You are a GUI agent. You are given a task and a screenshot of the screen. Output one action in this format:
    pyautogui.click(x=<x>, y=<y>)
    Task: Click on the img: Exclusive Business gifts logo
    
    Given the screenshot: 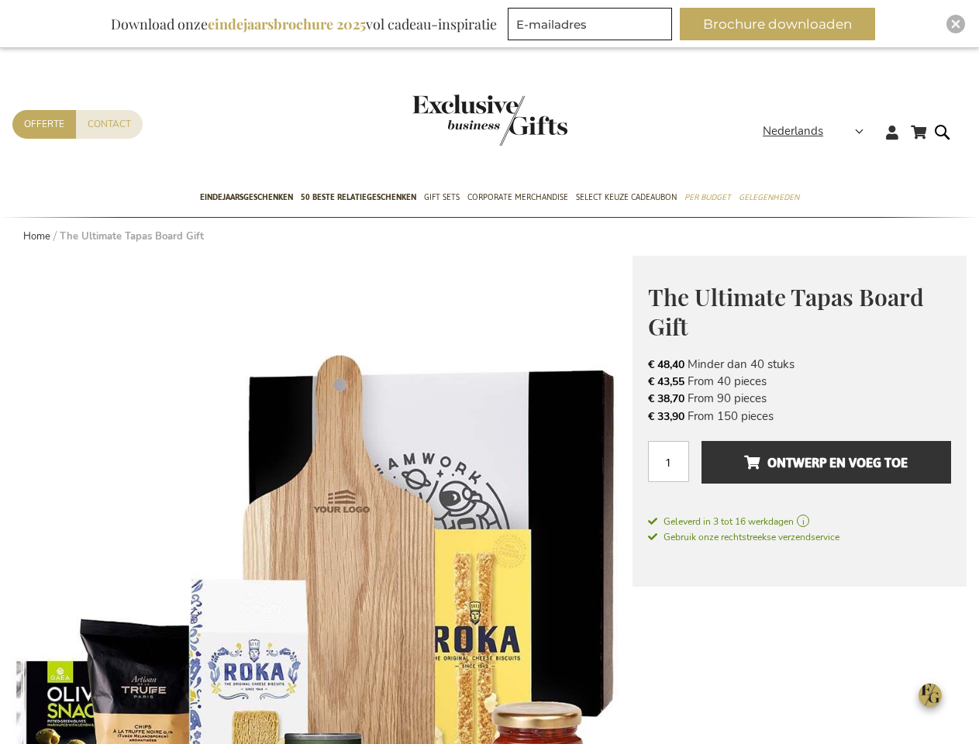 What is the action you would take?
    pyautogui.click(x=490, y=120)
    